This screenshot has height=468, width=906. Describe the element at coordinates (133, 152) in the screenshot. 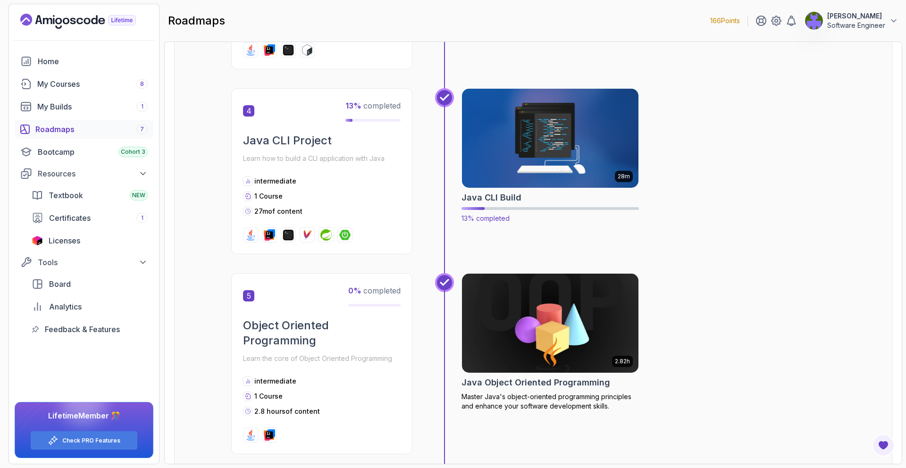

I see `span: Cohort 3` at that location.